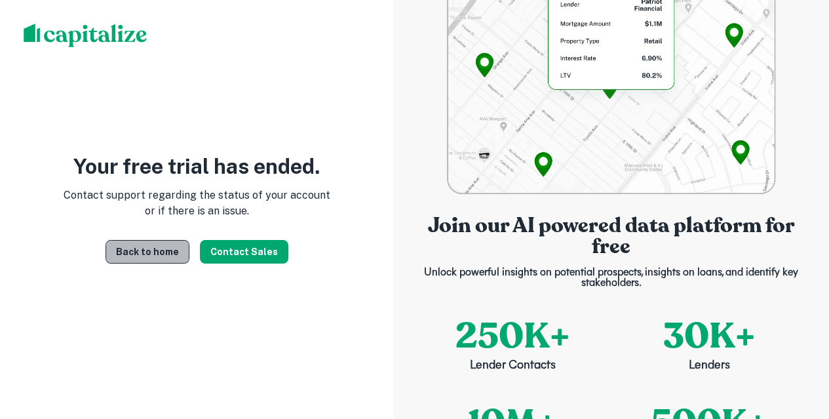  I want to click on button: Contact Sales, so click(244, 252).